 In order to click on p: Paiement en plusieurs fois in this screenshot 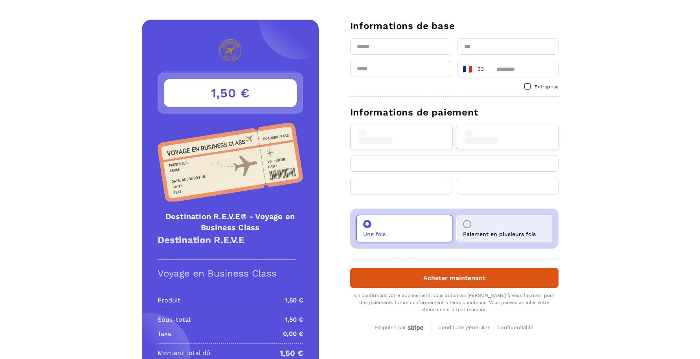, I will do `click(499, 234)`.